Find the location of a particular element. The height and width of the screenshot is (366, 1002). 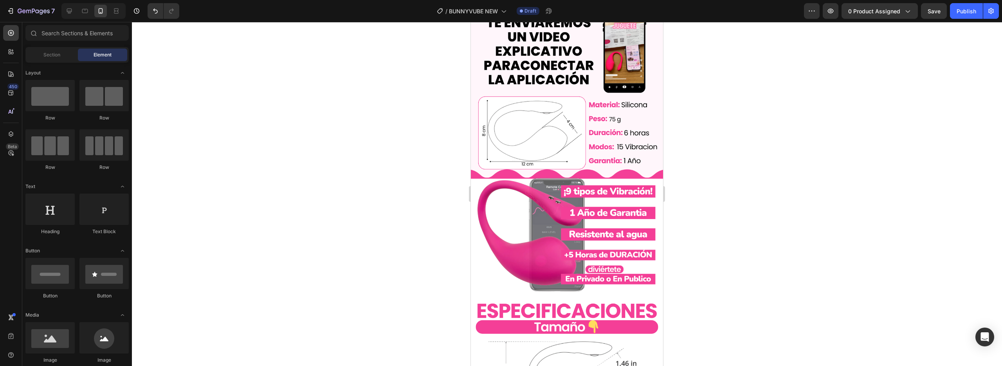

button: 7 is located at coordinates (31, 11).